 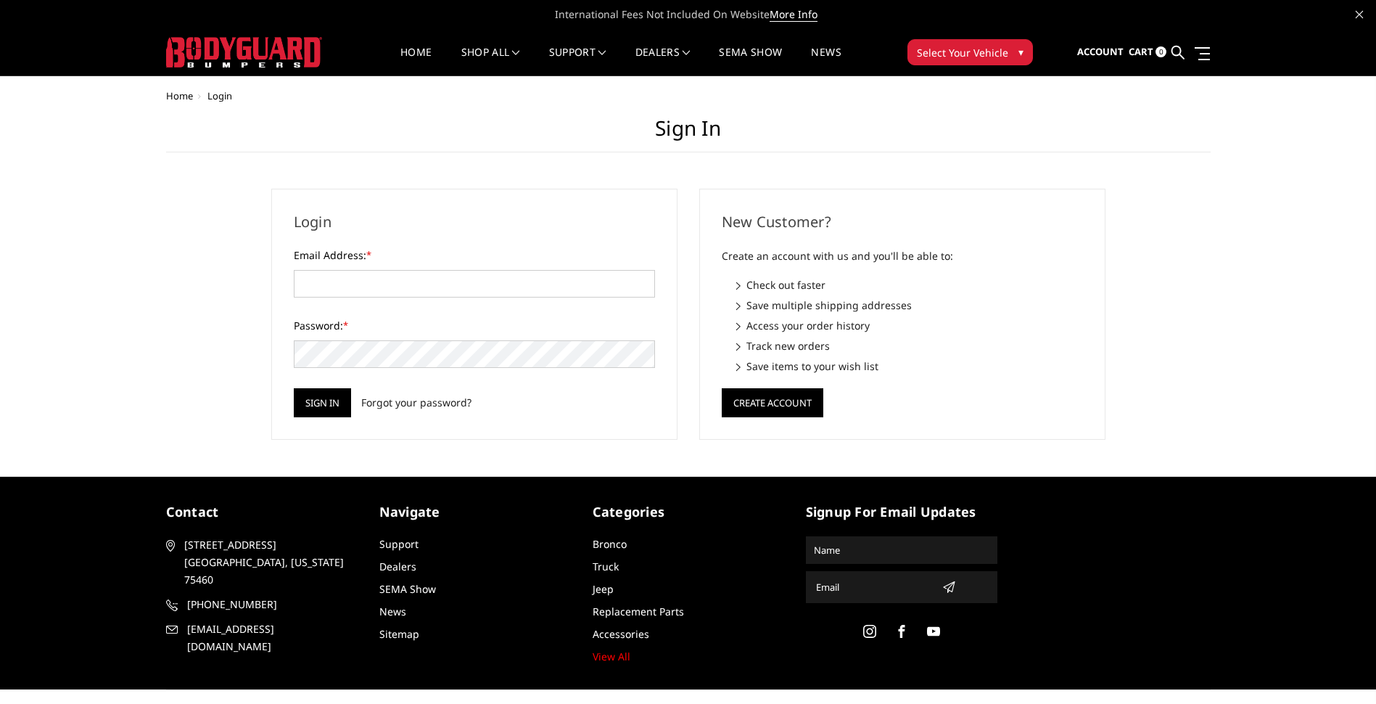 What do you see at coordinates (688, 134) in the screenshot?
I see `h1: Sign in` at bounding box center [688, 134].